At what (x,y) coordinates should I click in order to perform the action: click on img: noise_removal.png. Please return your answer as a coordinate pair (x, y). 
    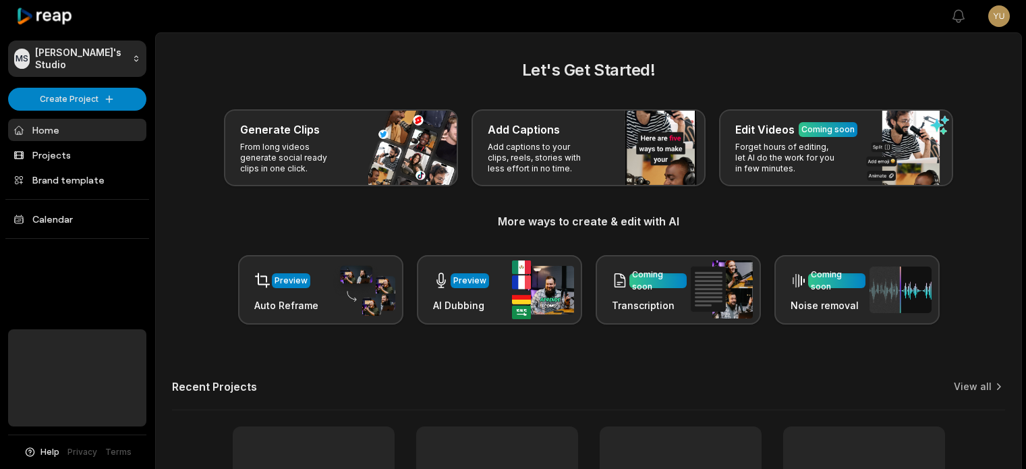
    Looking at the image, I should click on (901, 289).